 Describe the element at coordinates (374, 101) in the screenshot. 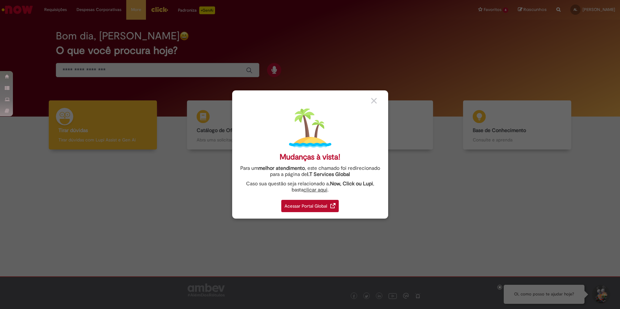

I see `img: close_button_grey.png` at that location.